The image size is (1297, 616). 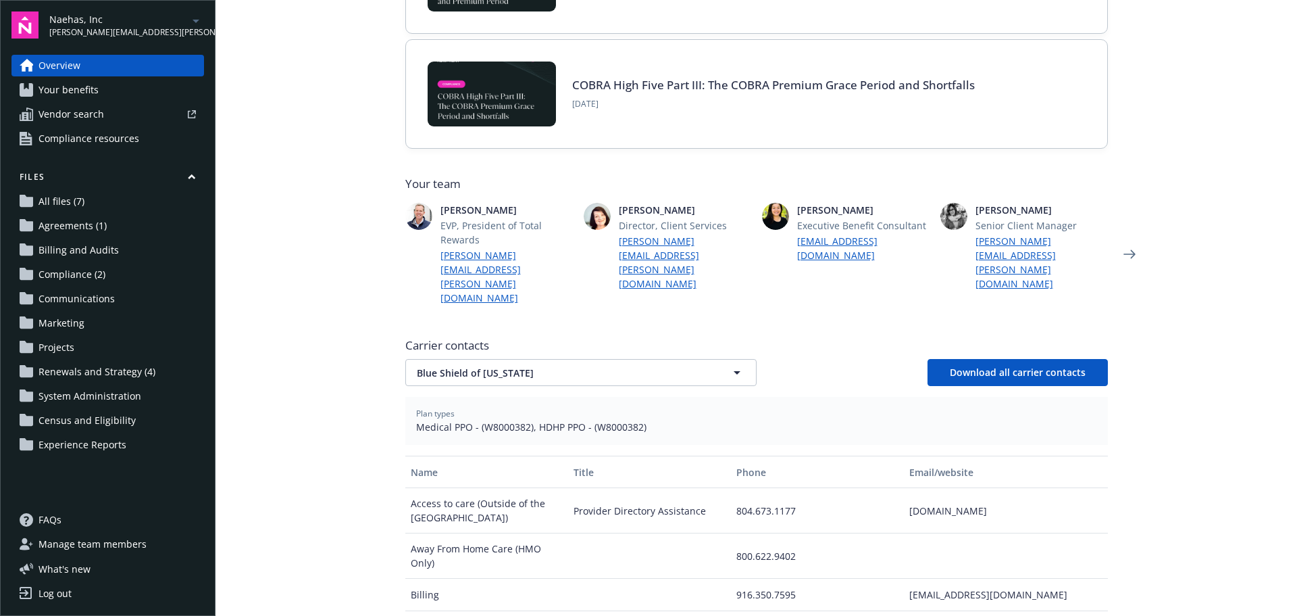 What do you see at coordinates (1006, 472) in the screenshot?
I see `button: Email/website` at bounding box center [1006, 472].